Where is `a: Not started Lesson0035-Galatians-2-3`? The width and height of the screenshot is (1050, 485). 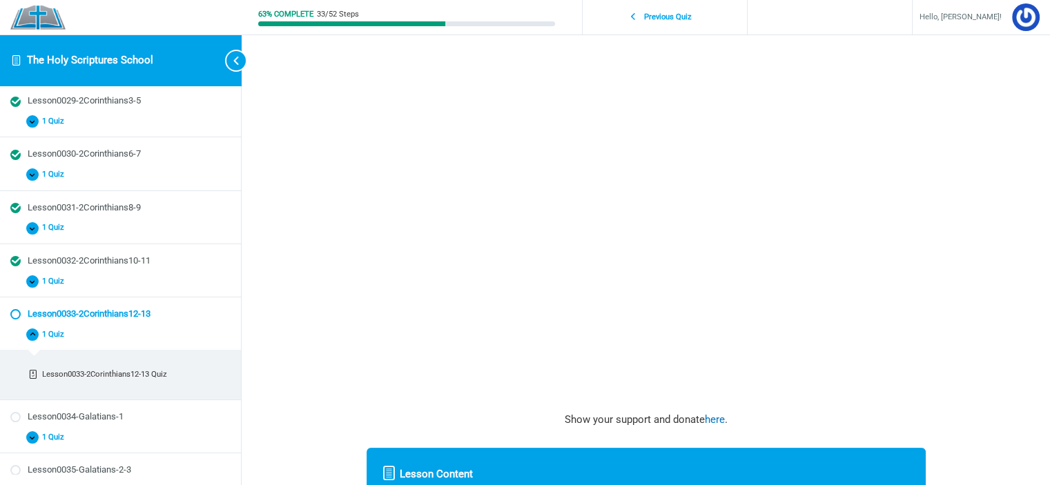 a: Not started Lesson0035-Galatians-2-3 is located at coordinates (120, 470).